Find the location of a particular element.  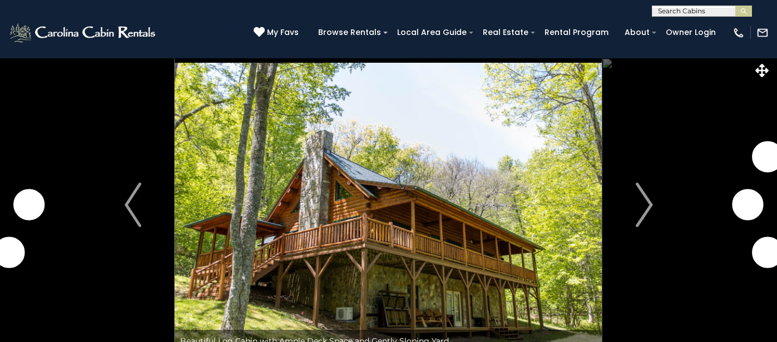

span: My Favs is located at coordinates (282, 32).